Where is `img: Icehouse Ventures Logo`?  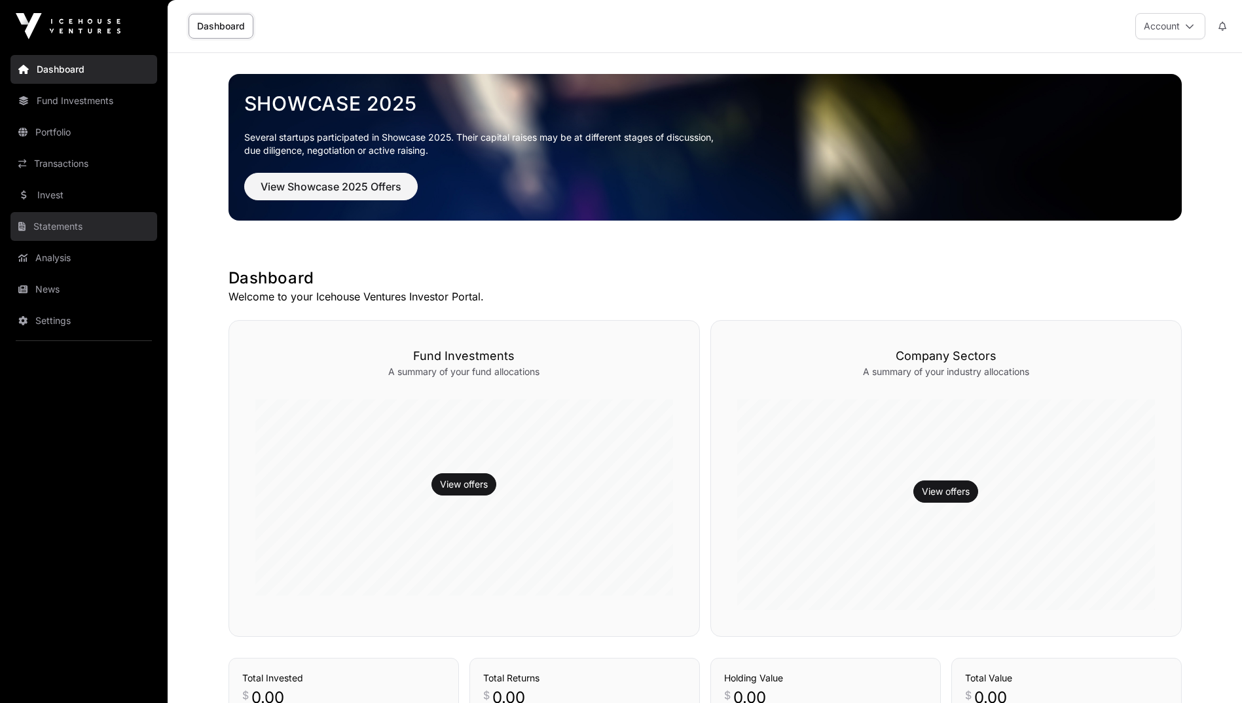
img: Icehouse Ventures Logo is located at coordinates (68, 26).